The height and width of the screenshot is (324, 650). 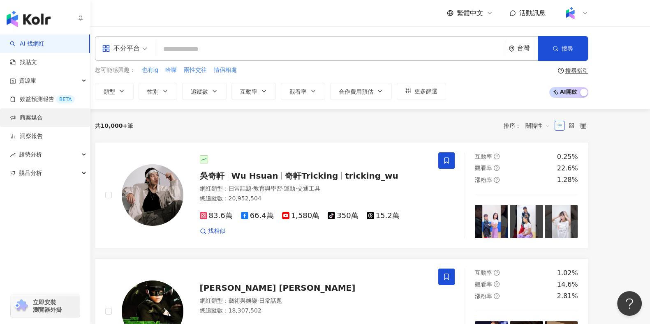 What do you see at coordinates (114, 126) in the screenshot?
I see `div: 共 筆` at bounding box center [114, 126].